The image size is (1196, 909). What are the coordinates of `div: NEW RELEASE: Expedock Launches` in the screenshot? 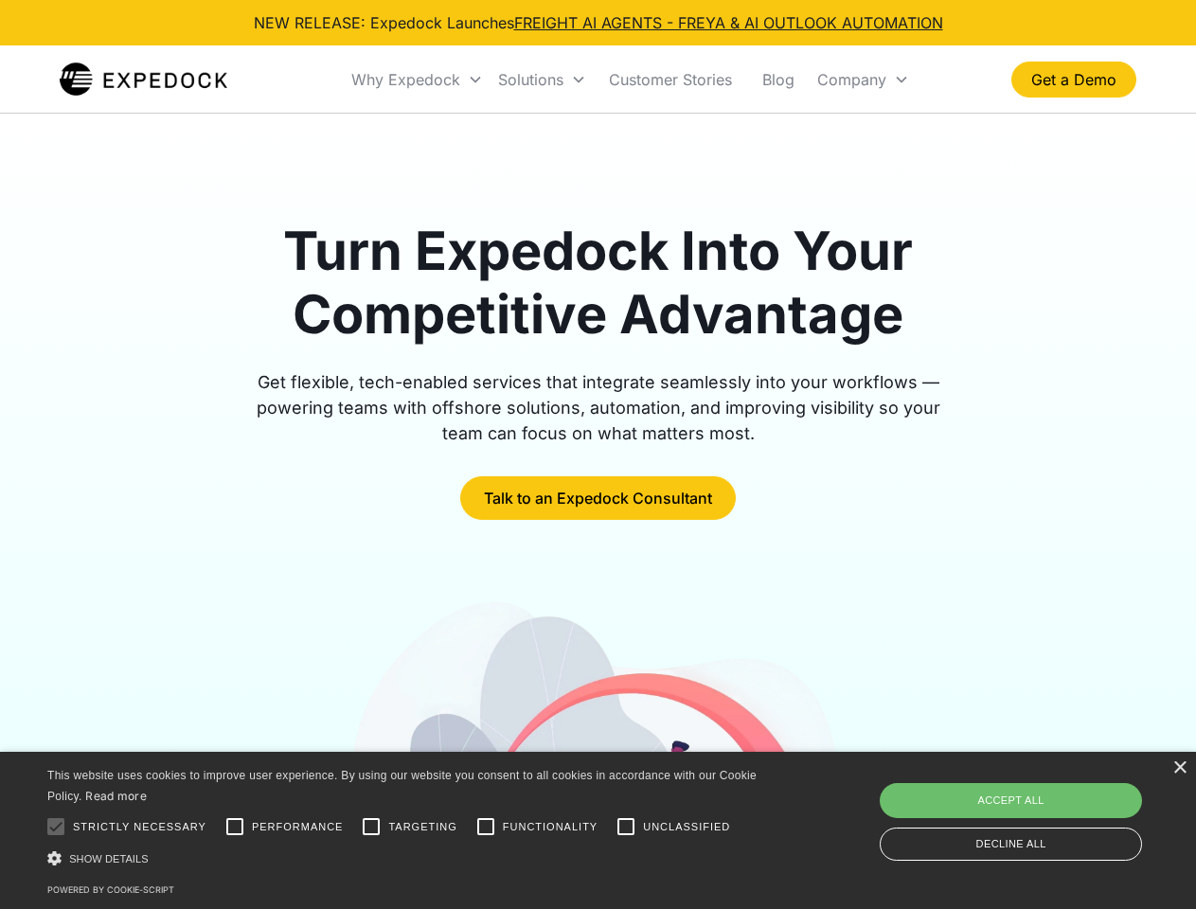 It's located at (599, 23).